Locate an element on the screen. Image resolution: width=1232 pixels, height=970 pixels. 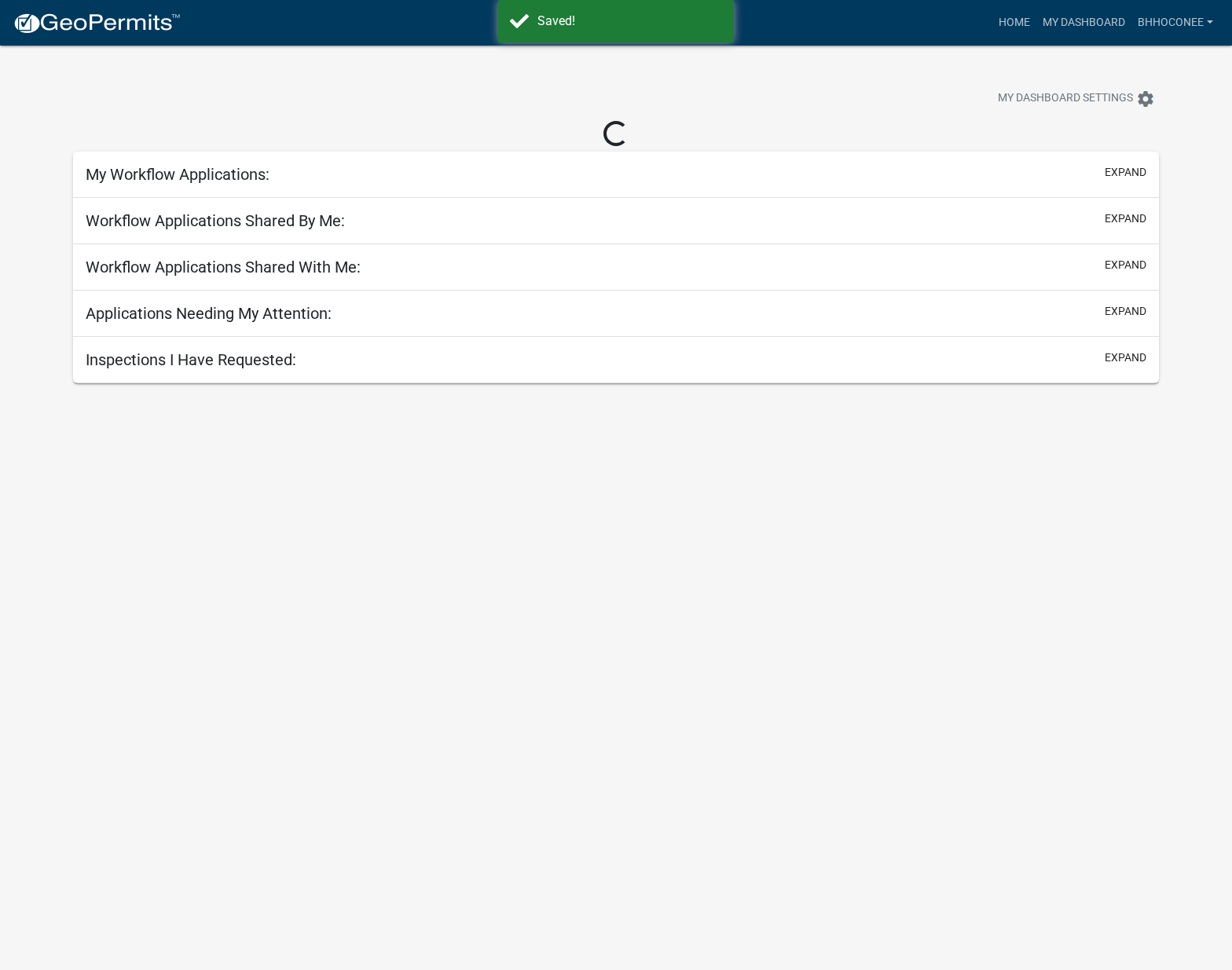
h5: Workflow Applications Shared With Me: is located at coordinates (223, 267).